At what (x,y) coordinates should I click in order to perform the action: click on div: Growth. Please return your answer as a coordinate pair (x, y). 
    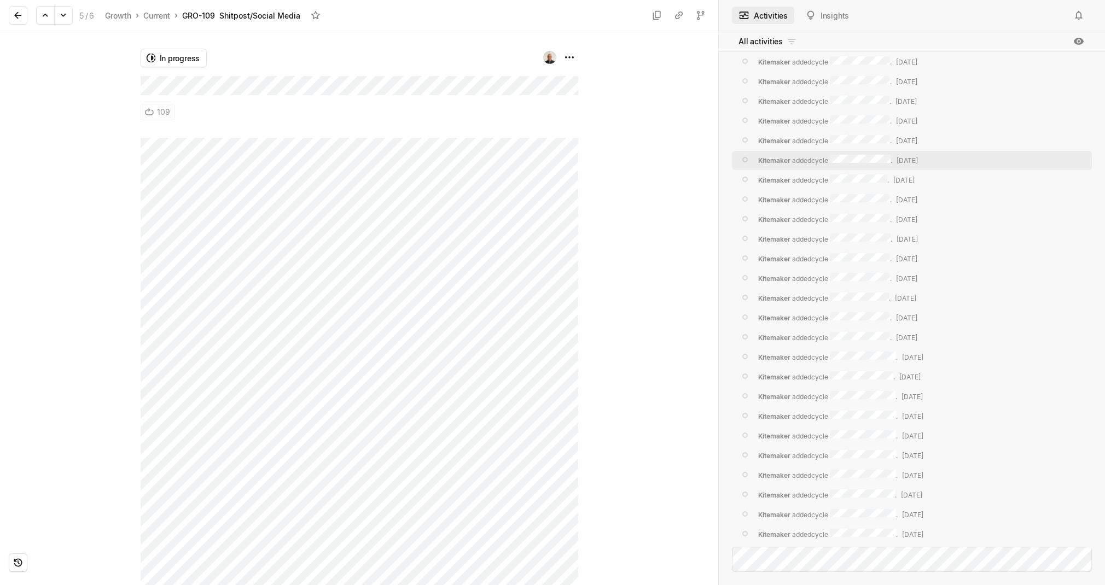
    Looking at the image, I should click on (118, 15).